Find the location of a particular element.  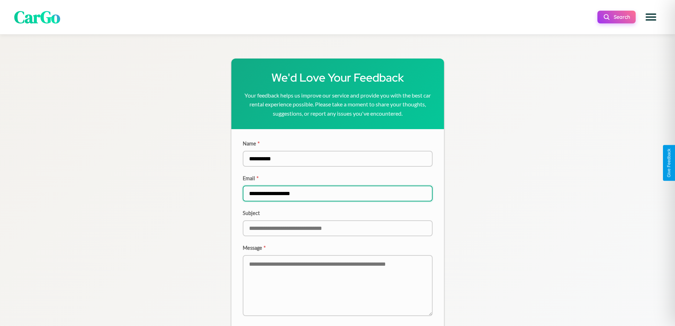

h1: We'd Love Your Feedback is located at coordinates (338, 77).